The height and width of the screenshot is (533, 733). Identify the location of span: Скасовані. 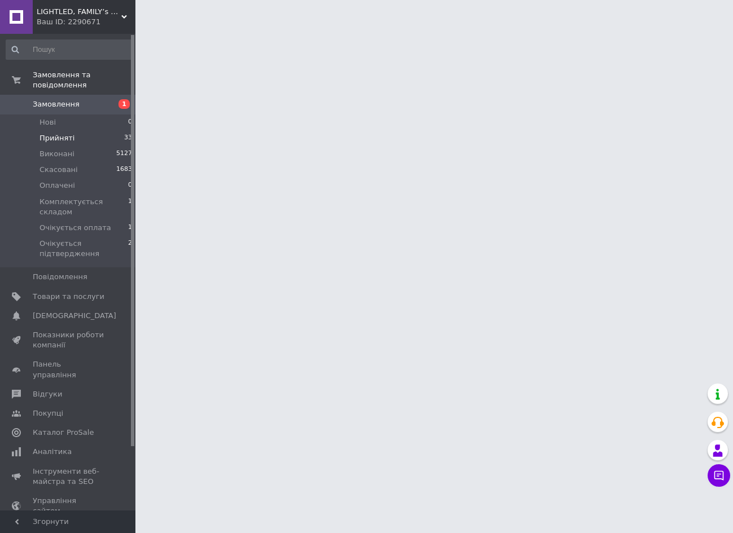
(59, 170).